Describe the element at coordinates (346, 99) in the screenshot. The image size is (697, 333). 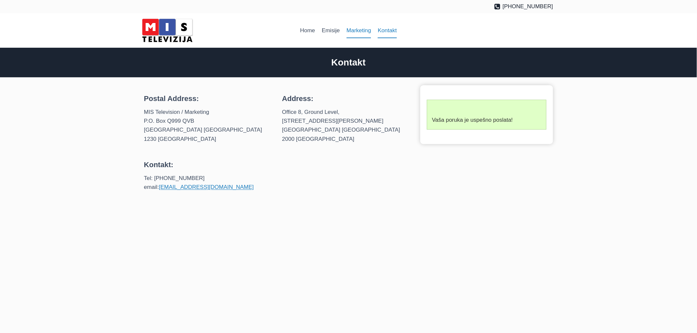
I see `h4: Address:` at that location.